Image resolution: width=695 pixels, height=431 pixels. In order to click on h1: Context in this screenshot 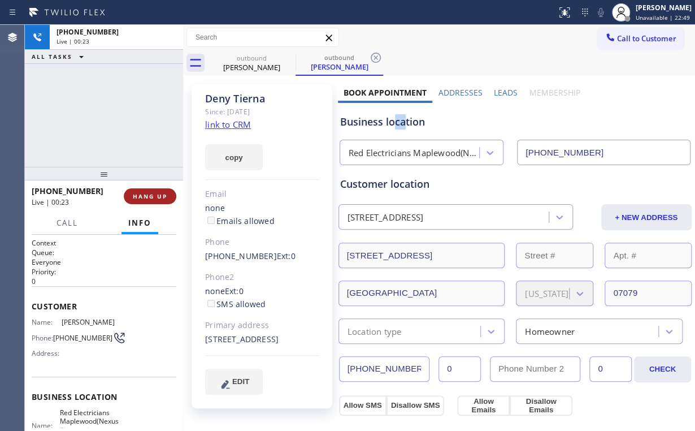, I will do `click(104, 242)`.